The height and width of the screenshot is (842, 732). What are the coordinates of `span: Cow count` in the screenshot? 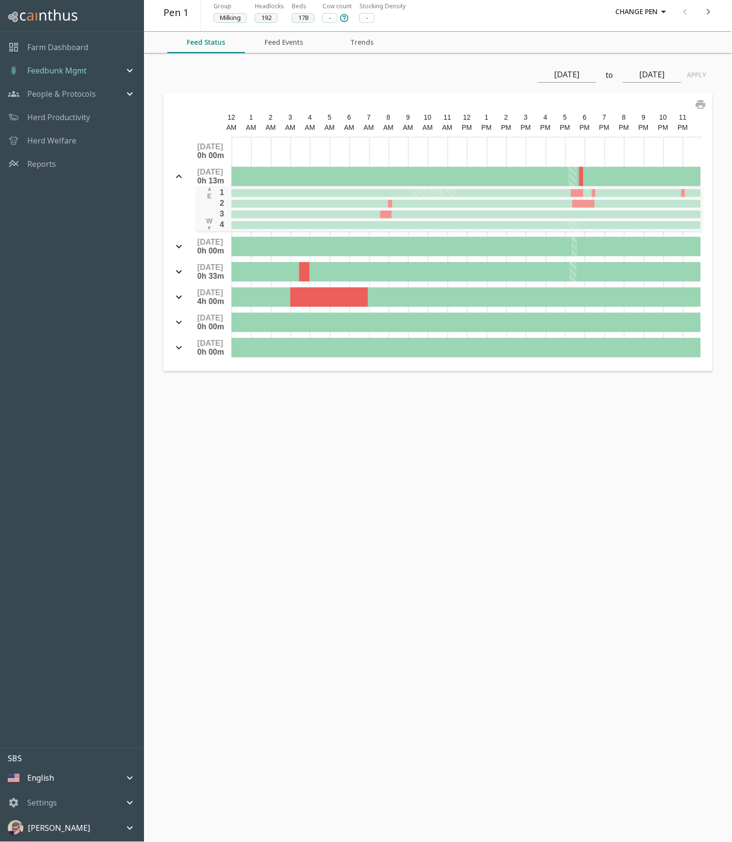 It's located at (337, 6).